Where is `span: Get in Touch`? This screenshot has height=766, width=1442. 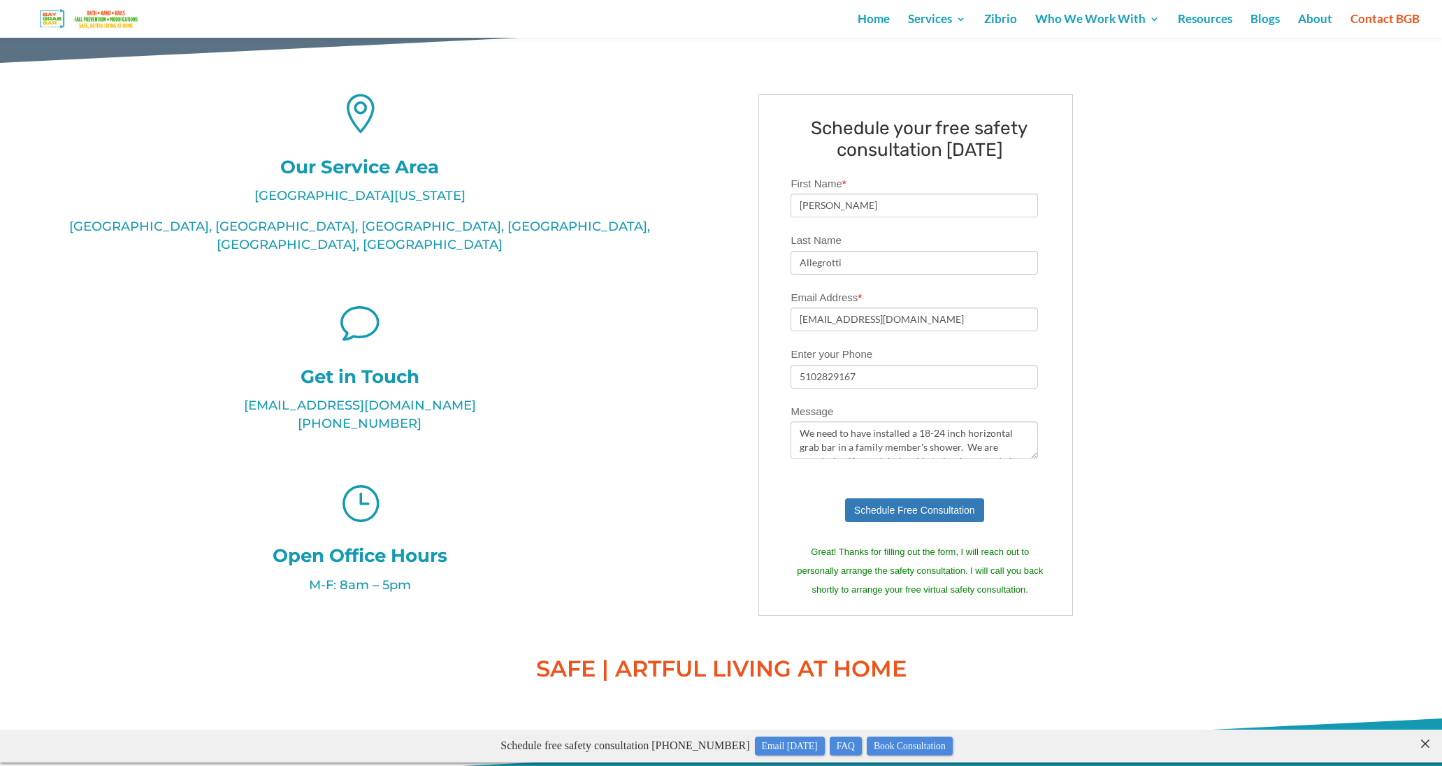
span: Get in Touch is located at coordinates (360, 377).